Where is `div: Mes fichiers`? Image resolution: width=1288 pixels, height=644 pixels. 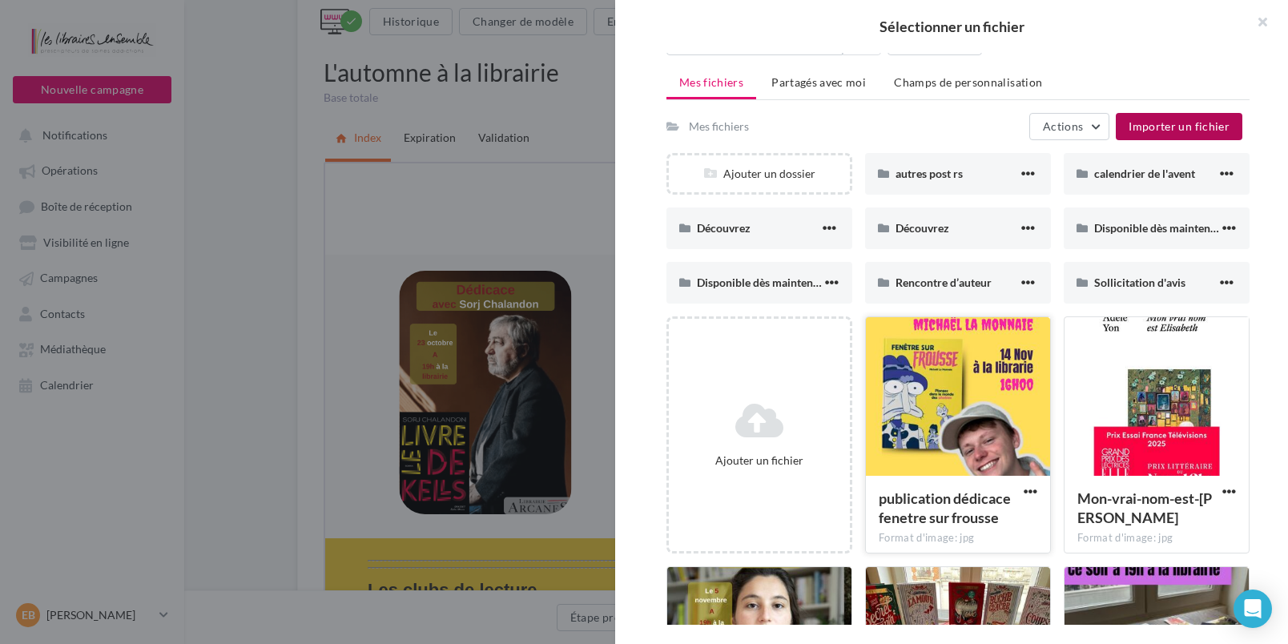
div: Mes fichiers is located at coordinates (718, 127).